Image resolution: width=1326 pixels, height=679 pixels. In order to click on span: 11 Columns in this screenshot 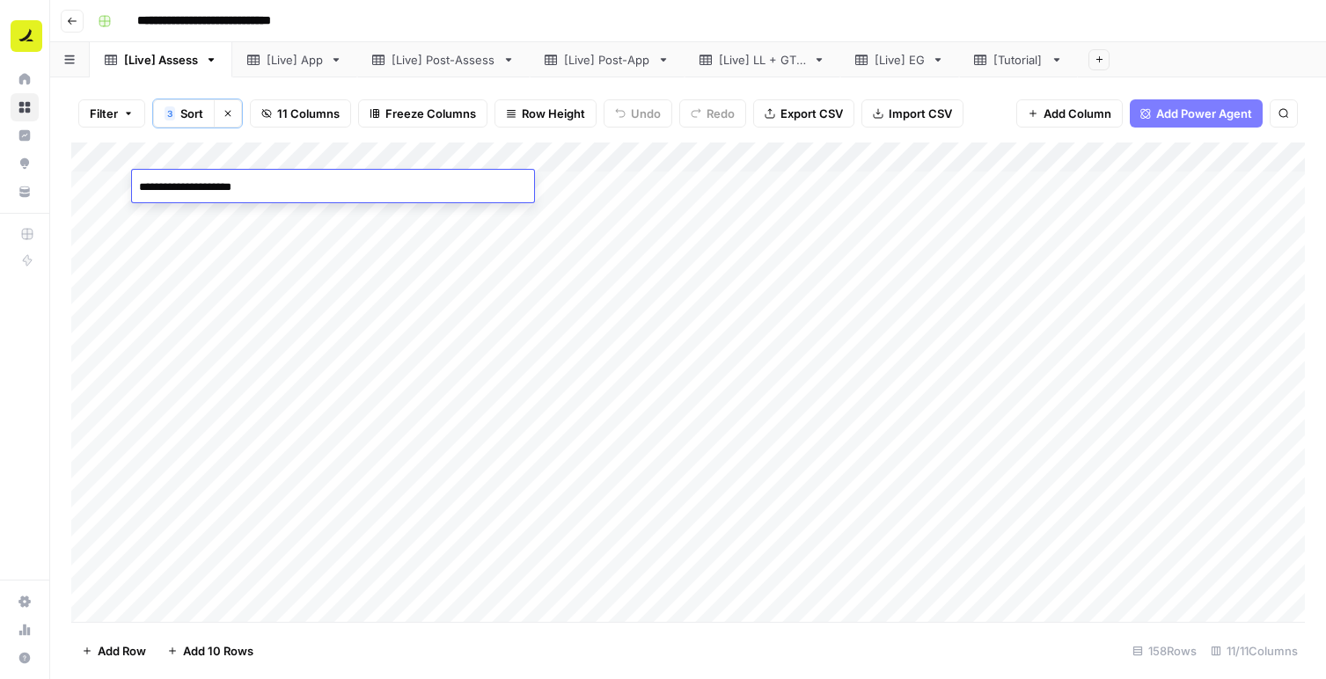, I will do `click(308, 113)`.